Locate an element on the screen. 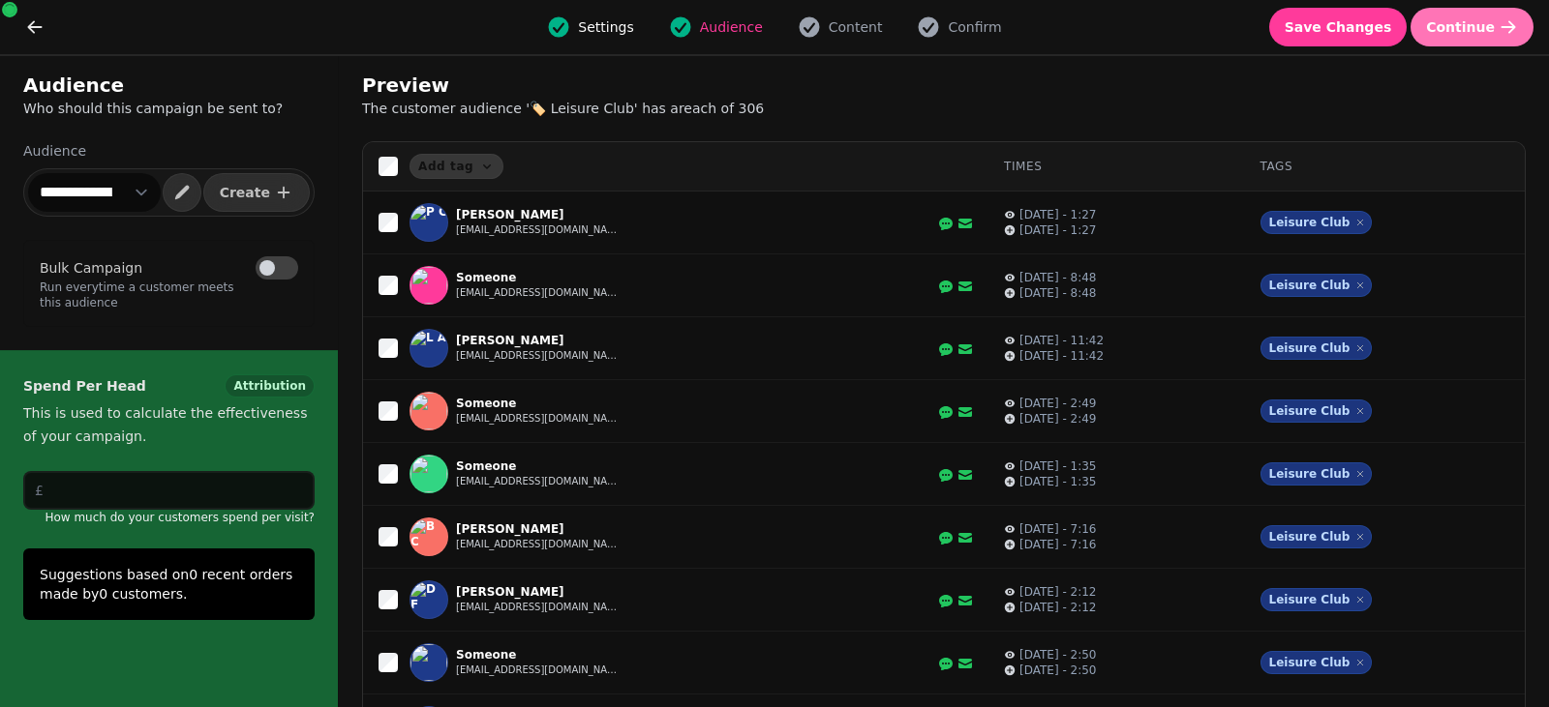 This screenshot has height=707, width=1549. img: L A is located at coordinates (429, 348).